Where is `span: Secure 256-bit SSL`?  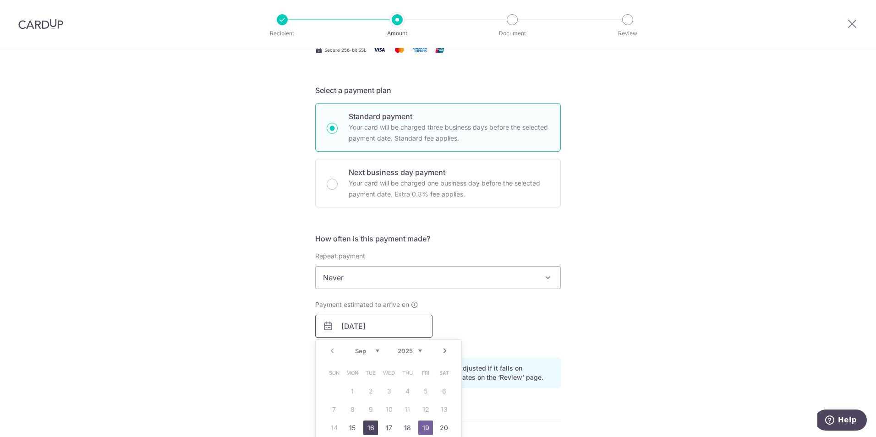 span: Secure 256-bit SSL is located at coordinates (345, 50).